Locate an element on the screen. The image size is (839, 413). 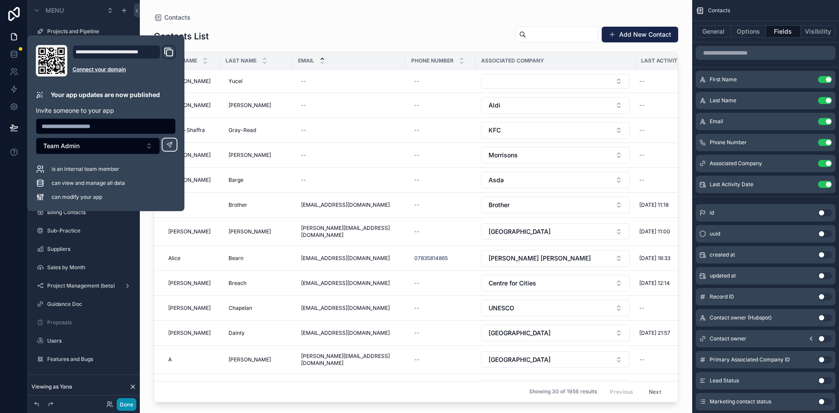
label: Features and Bugs is located at coordinates (90, 359).